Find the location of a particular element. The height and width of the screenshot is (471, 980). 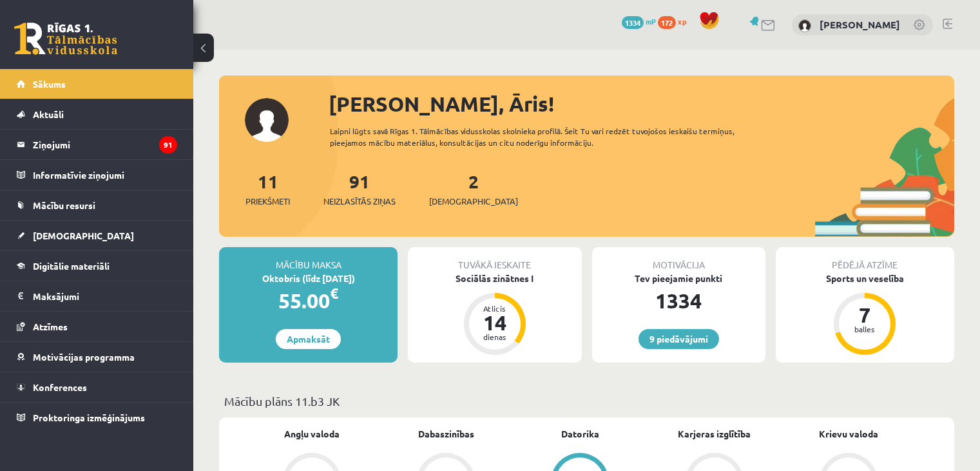

legend: Maksājumi is located at coordinates (105, 296).